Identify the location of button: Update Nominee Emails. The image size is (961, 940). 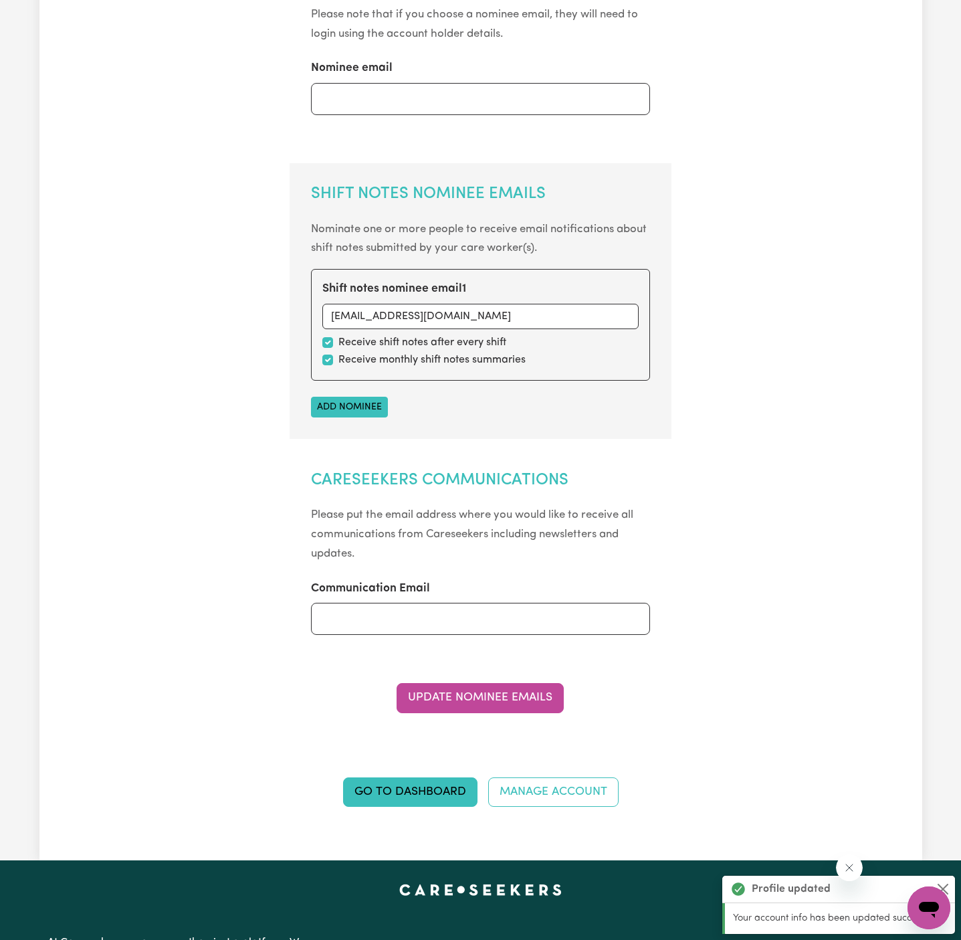
(480, 698).